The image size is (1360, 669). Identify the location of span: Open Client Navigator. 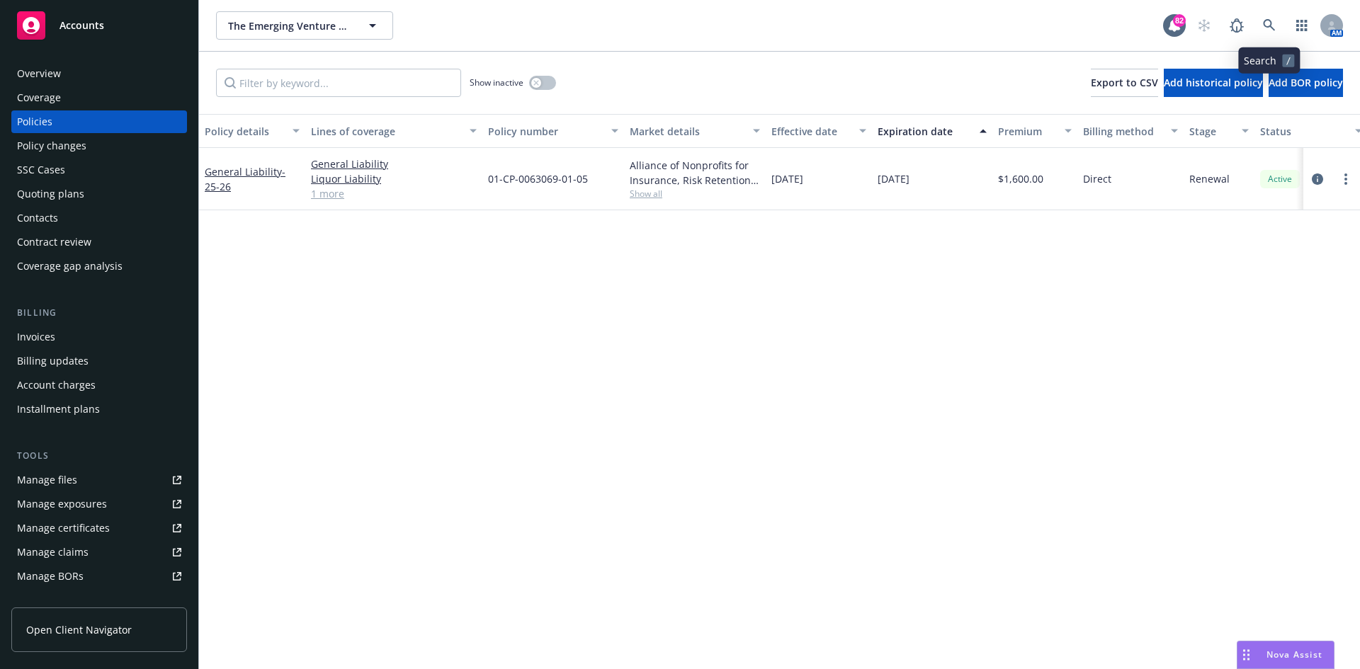
(79, 629).